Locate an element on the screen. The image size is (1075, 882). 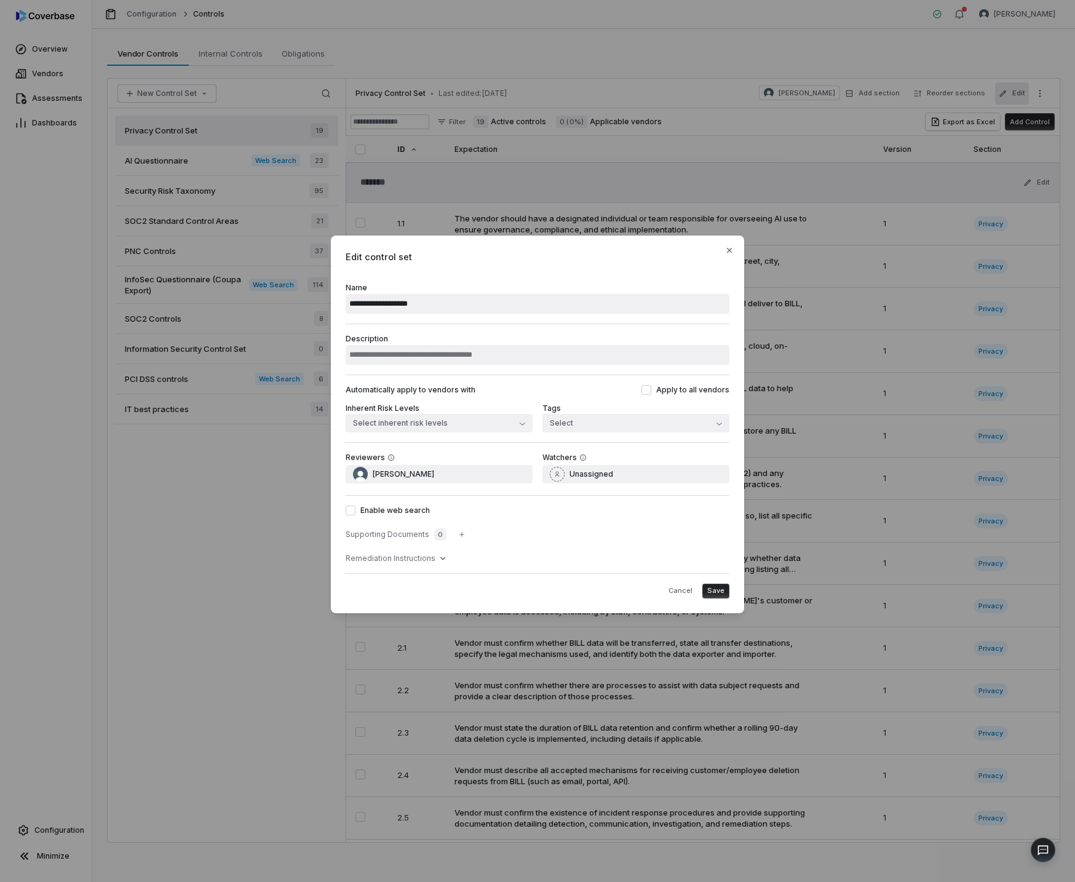
span: Unassigned is located at coordinates (591, 474).